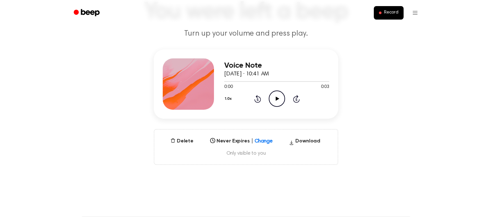 This screenshot has width=492, height=223. I want to click on button: Record, so click(388, 13).